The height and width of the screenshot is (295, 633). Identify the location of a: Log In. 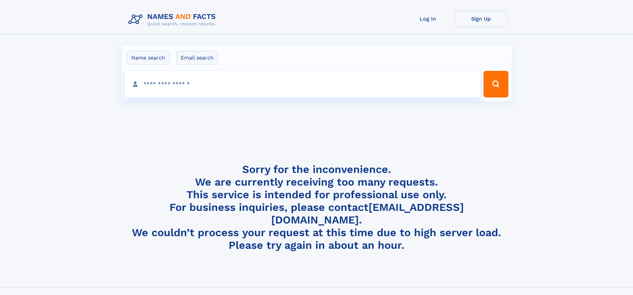
(428, 19).